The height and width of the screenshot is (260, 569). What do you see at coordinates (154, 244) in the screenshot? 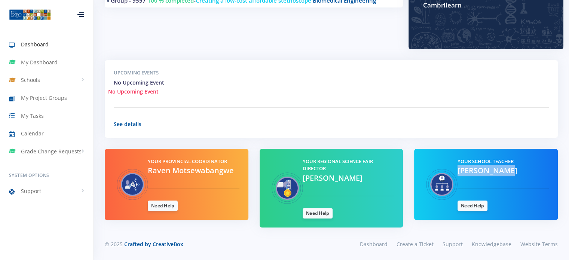
I see `a: Crafted by CreativeBox` at bounding box center [154, 244].